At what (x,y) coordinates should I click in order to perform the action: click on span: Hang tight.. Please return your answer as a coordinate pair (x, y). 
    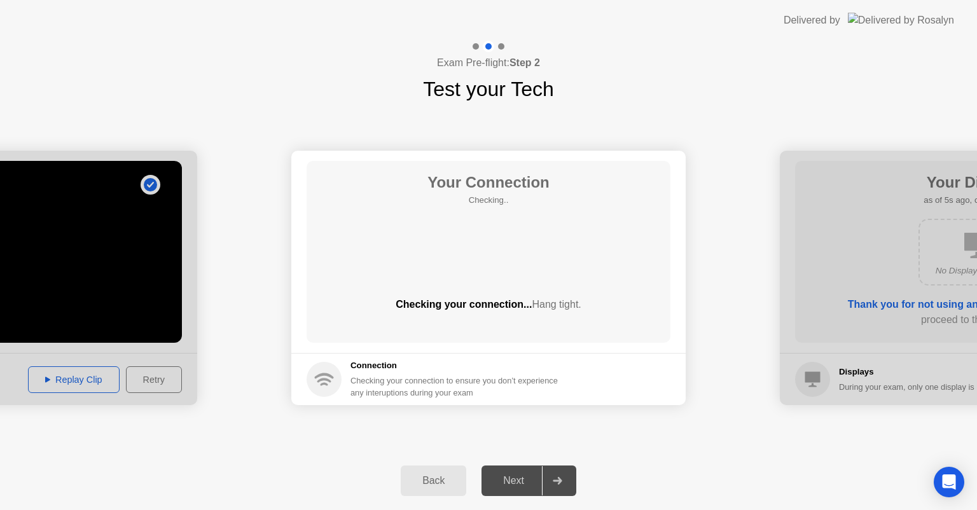
    Looking at the image, I should click on (556, 304).